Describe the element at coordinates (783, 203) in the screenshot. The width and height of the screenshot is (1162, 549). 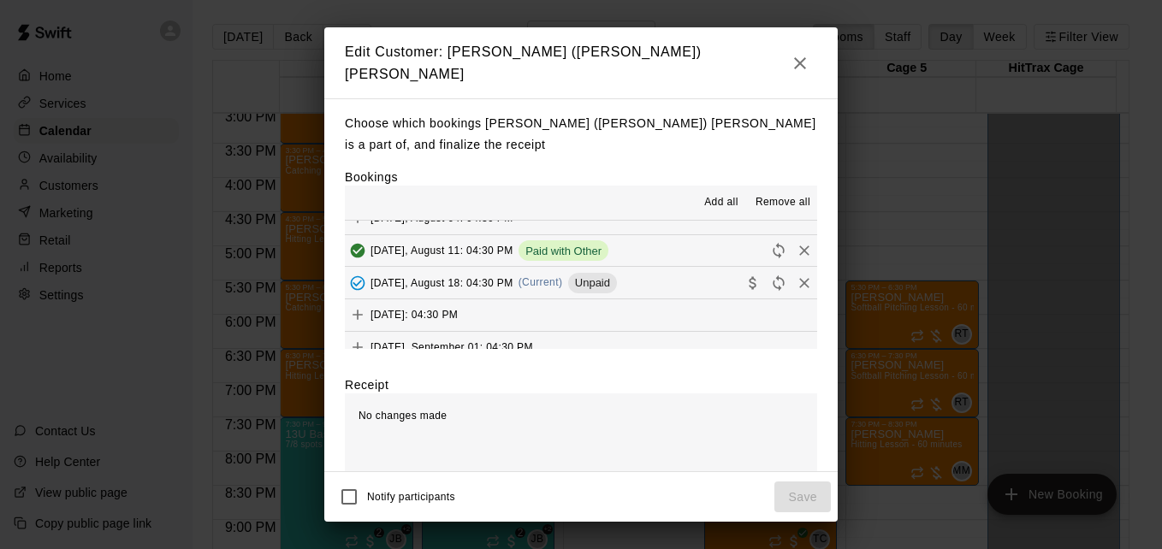
I see `button: Remove all` at that location.